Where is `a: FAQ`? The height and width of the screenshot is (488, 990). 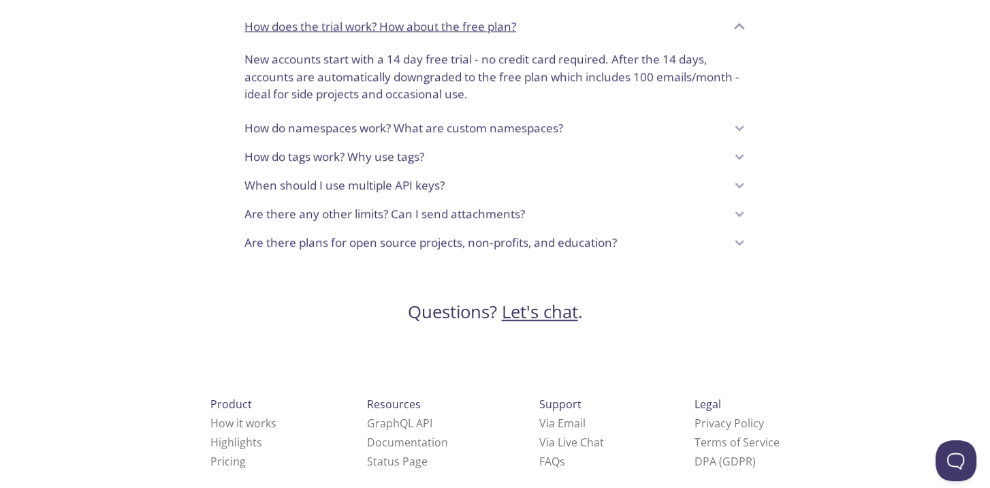
a: FAQ is located at coordinates (552, 461).